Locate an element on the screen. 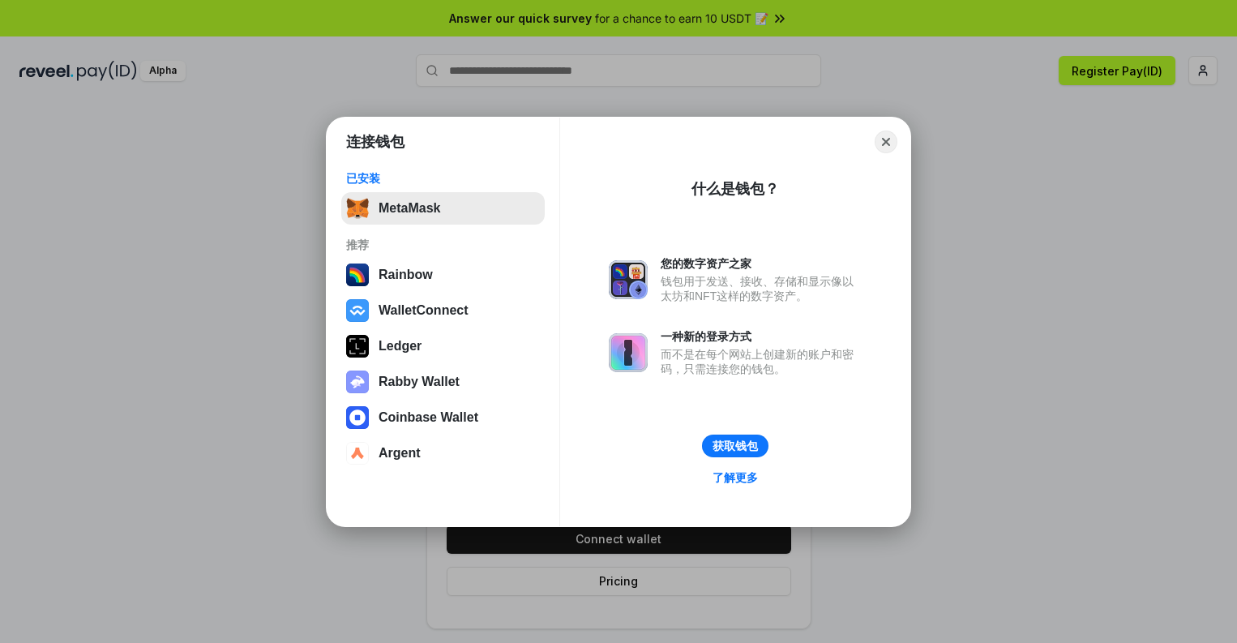 The image size is (1237, 643). div: Coinbase Wallet is located at coordinates (428, 417).